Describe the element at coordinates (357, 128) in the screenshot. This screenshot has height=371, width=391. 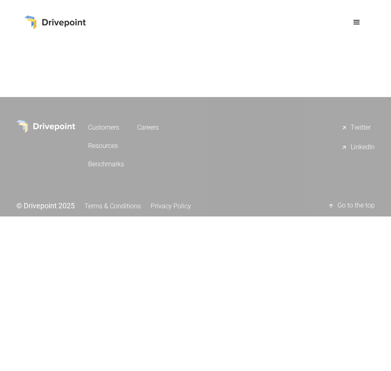
I see `a: Twitter` at that location.